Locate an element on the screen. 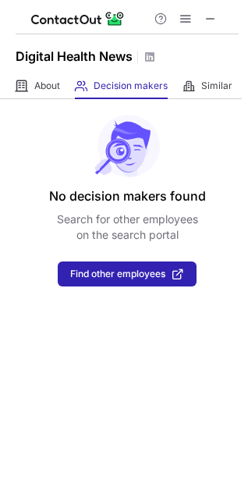 This screenshot has height=498, width=248. img: ContactOut v5.3.10 is located at coordinates (78, 19).